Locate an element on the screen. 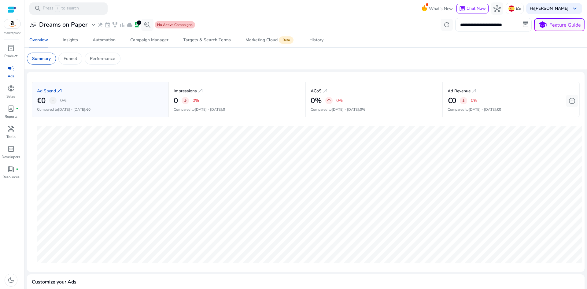  p: ES is located at coordinates (518, 8).